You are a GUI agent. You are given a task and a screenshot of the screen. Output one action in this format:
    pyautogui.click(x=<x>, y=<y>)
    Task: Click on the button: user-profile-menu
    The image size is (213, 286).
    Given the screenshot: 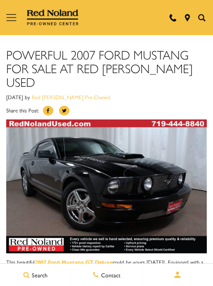 What is the action you would take?
    pyautogui.click(x=178, y=275)
    